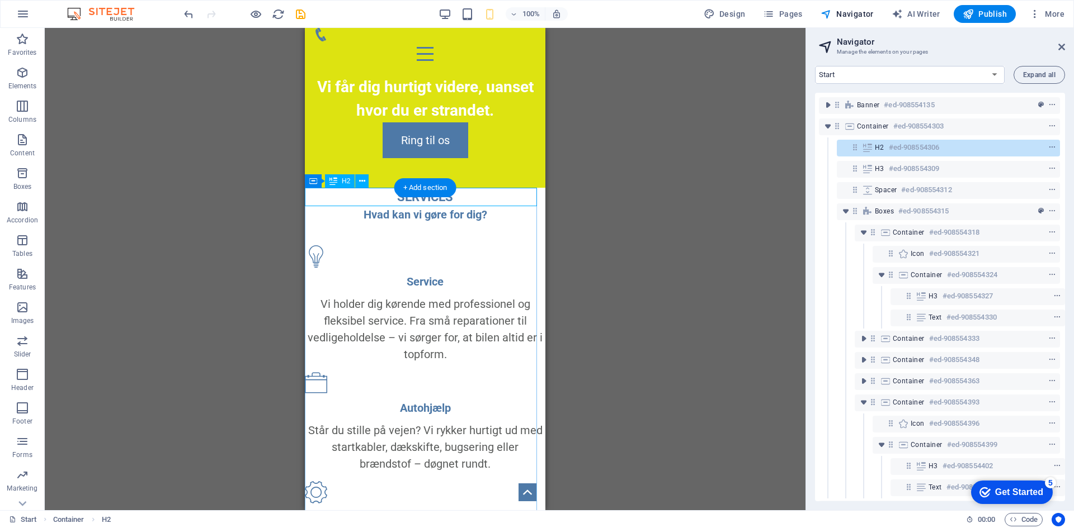 The height and width of the screenshot is (528, 1074). What do you see at coordinates (22, 489) in the screenshot?
I see `p: Marketing` at bounding box center [22, 489].